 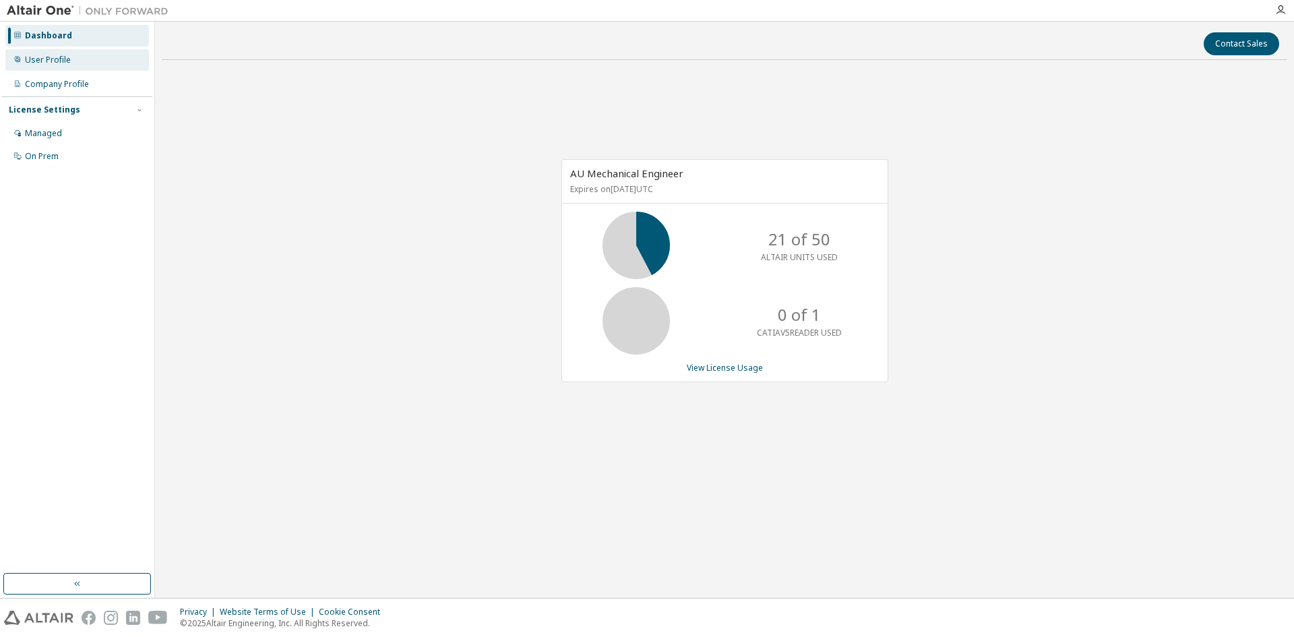 What do you see at coordinates (49, 36) in the screenshot?
I see `div: Dashboard` at bounding box center [49, 36].